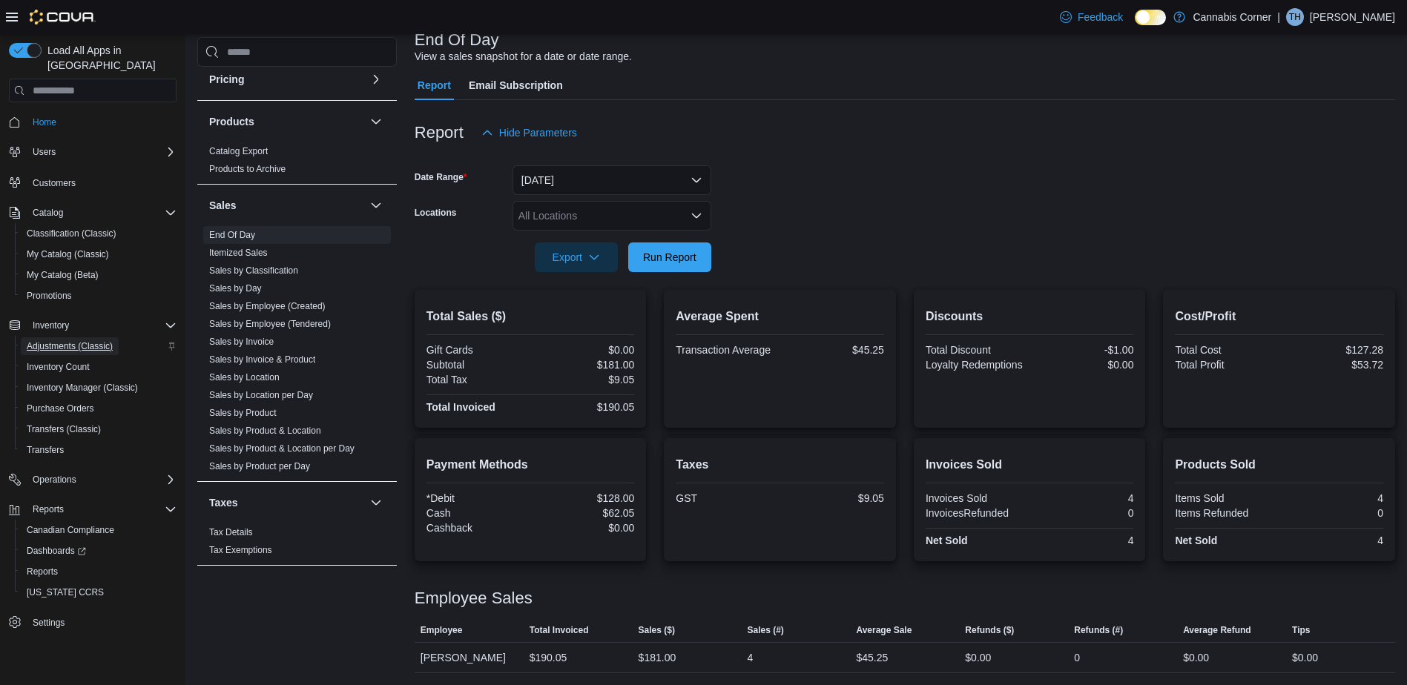 The image size is (1407, 685). What do you see at coordinates (286, 79) in the screenshot?
I see `button: Pricing` at bounding box center [286, 79].